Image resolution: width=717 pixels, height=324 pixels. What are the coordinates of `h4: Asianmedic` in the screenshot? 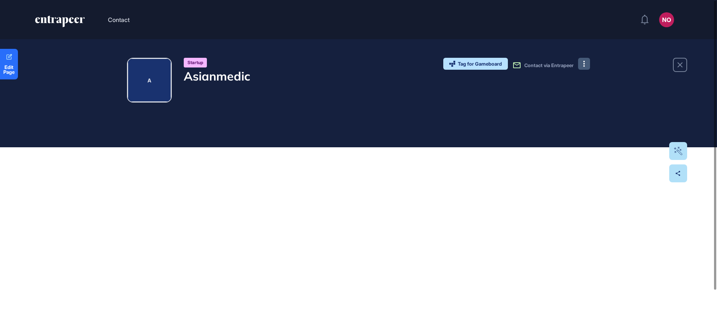 It's located at (217, 76).